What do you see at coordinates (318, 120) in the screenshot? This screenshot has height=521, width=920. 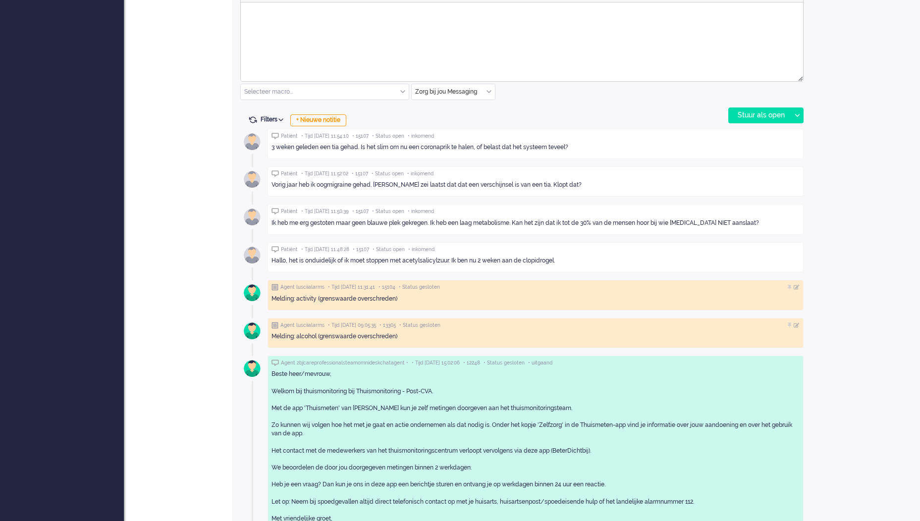 I see `div: + Nieuwe notitie` at bounding box center [318, 120].